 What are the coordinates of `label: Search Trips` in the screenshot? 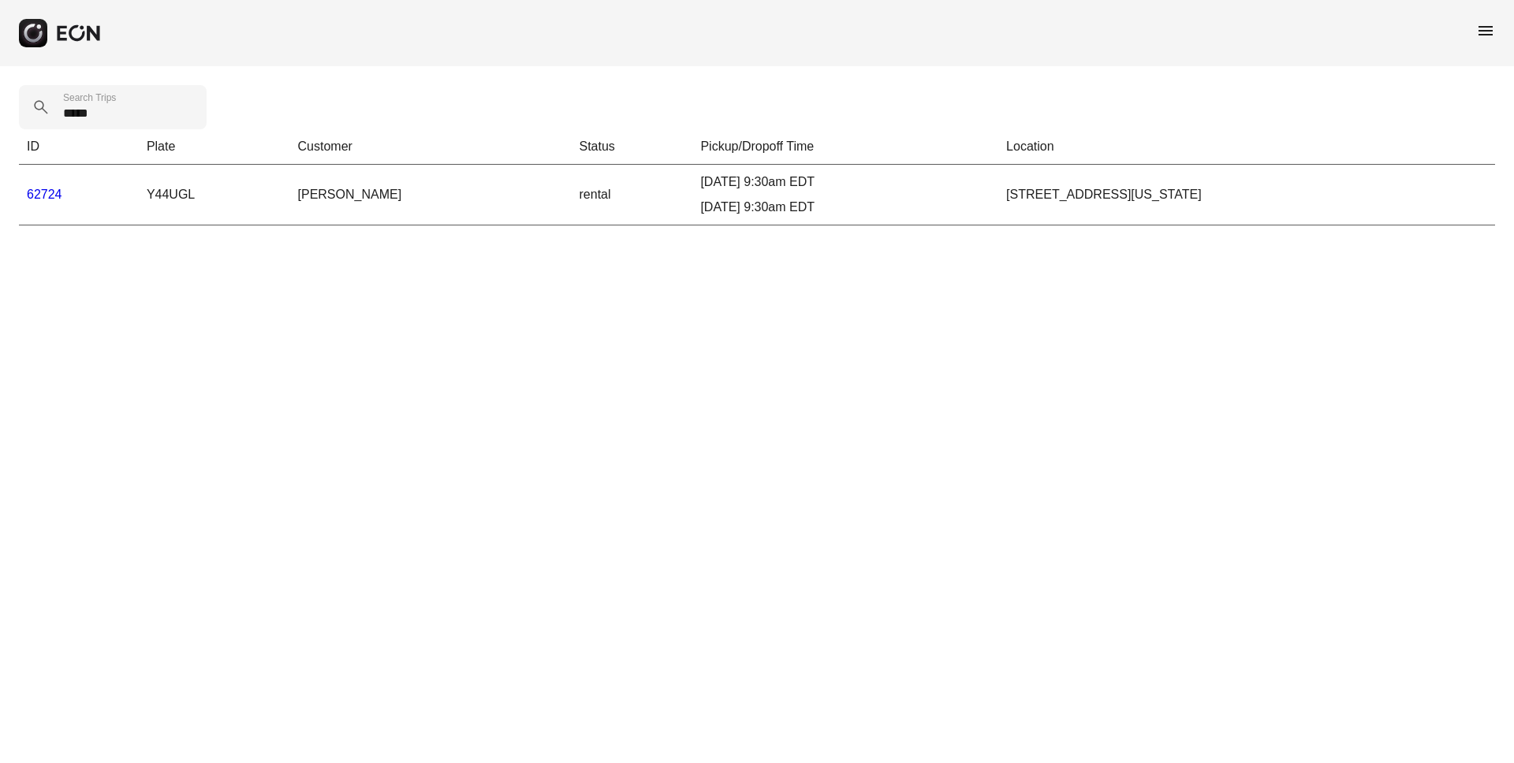 It's located at (89, 98).